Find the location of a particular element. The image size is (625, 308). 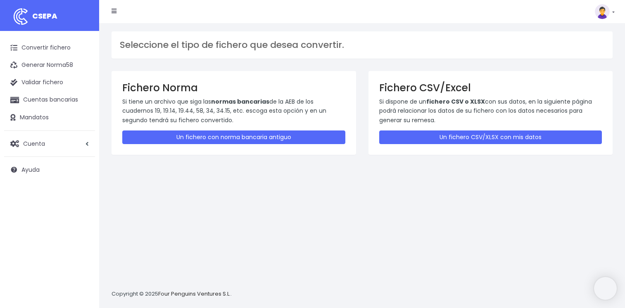

strong: fichero CSV o XLSX is located at coordinates (456, 102).